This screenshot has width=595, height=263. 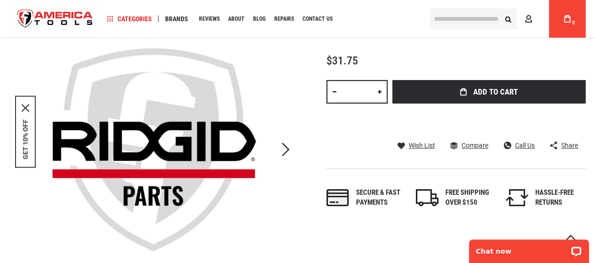 I want to click on span: Repairs, so click(x=284, y=19).